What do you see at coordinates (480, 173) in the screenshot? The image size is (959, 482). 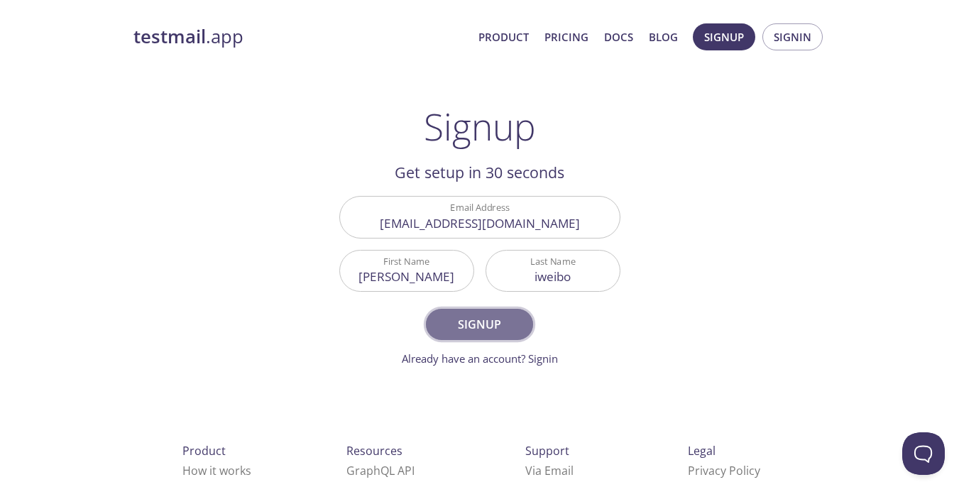 I see `h2: Get setup in 30 seconds` at bounding box center [480, 173].